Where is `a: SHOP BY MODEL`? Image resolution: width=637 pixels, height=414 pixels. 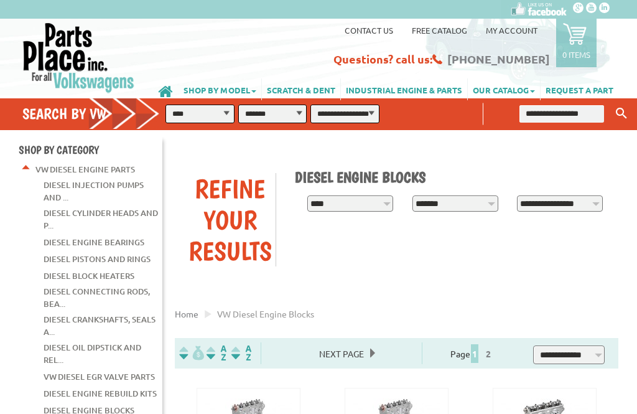
a: SHOP BY MODEL is located at coordinates (220, 89).